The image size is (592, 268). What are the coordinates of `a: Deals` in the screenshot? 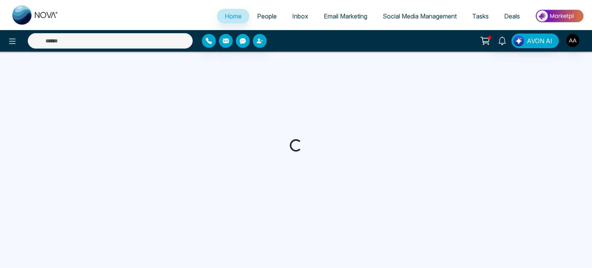 It's located at (512, 16).